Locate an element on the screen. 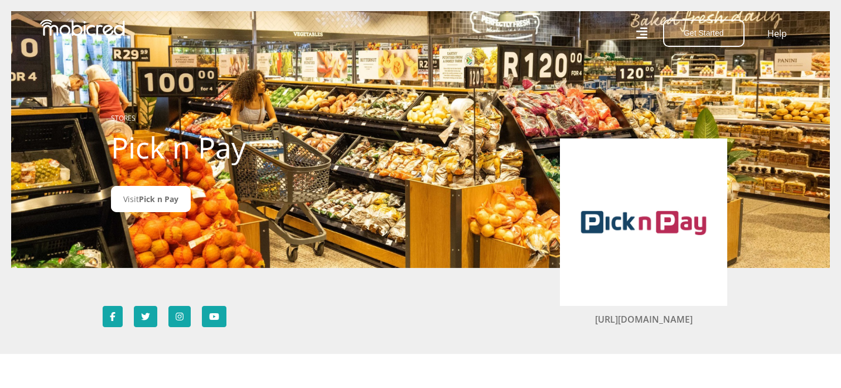 The height and width of the screenshot is (388, 841). a: Subscribe to Pick n Pay on YouTube is located at coordinates (214, 316).